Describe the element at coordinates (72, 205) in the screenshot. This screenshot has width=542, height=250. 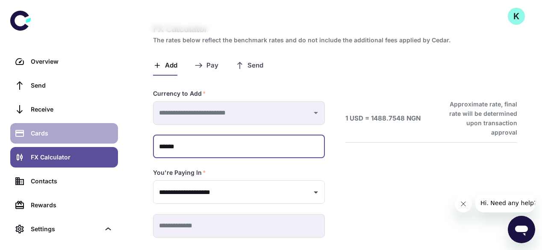
I see `div: Rewards` at that location.